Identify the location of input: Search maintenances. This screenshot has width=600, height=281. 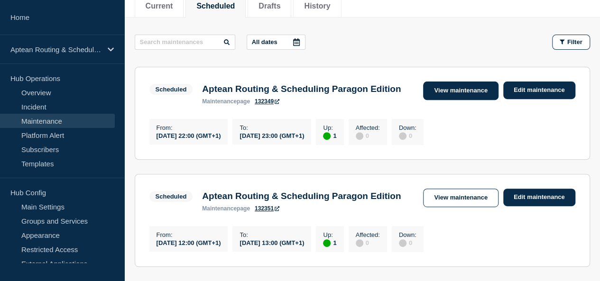
(185, 42).